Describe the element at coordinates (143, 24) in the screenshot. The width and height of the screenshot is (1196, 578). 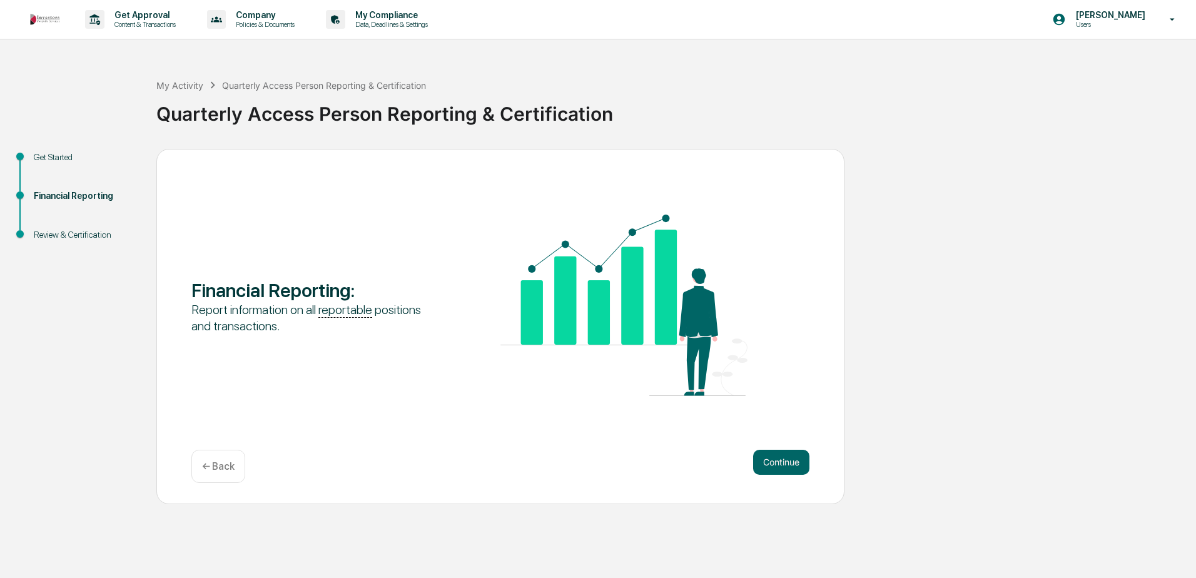
I see `p: Content & Transactions` at that location.